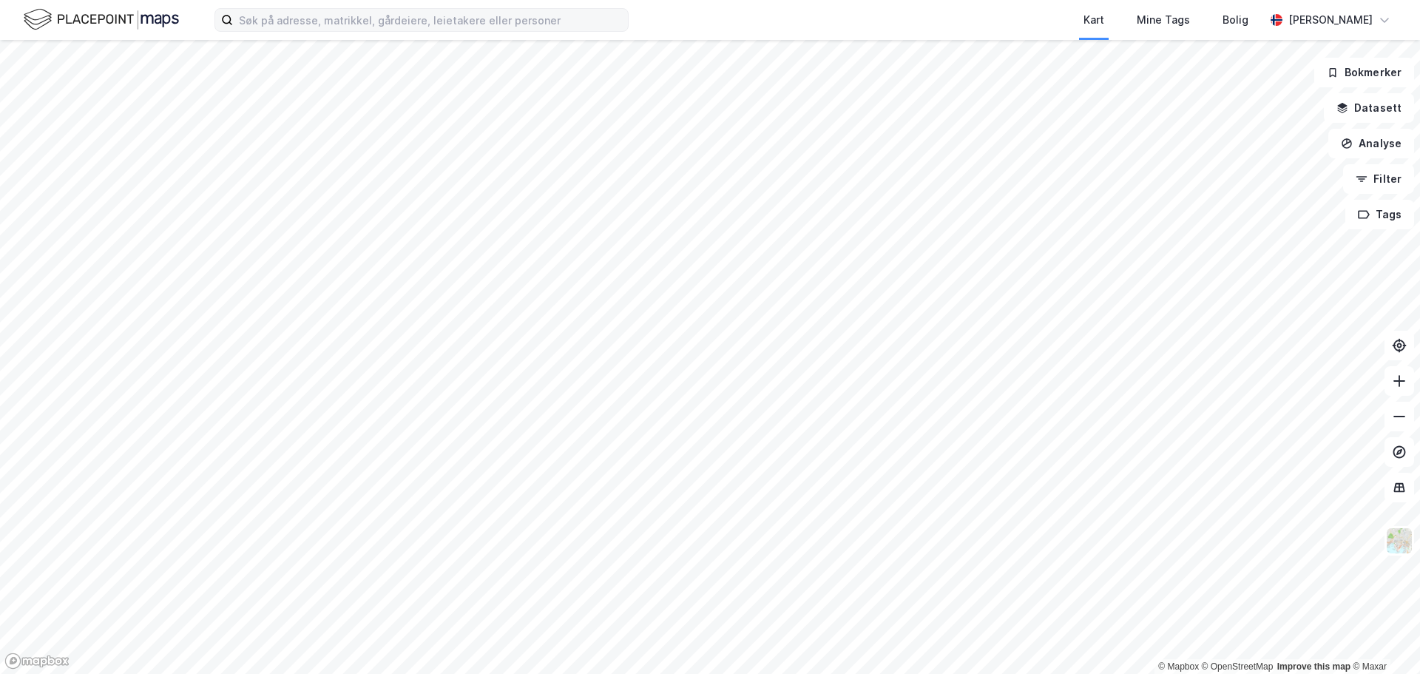 Image resolution: width=1420 pixels, height=674 pixels. What do you see at coordinates (1383, 638) in the screenshot?
I see `div: Chat Widget` at bounding box center [1383, 638].